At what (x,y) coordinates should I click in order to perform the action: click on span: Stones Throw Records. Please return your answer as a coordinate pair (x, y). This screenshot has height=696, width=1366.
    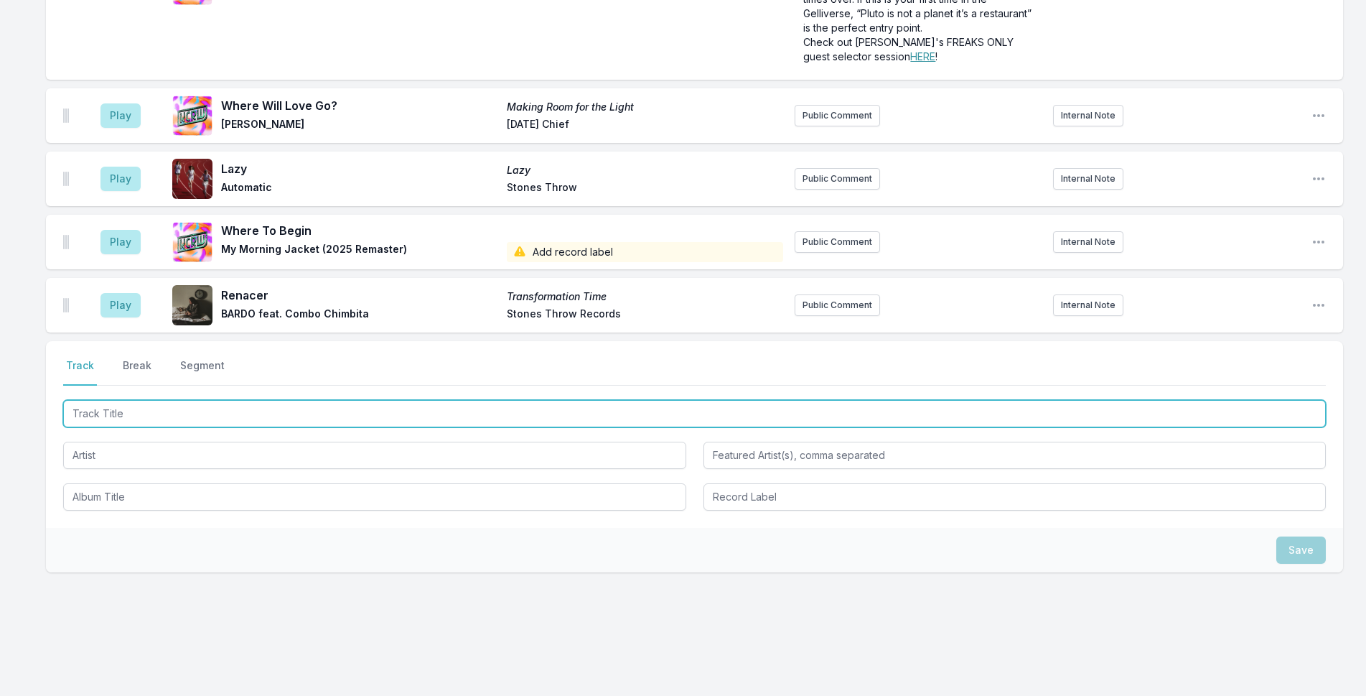
    Looking at the image, I should click on (645, 315).